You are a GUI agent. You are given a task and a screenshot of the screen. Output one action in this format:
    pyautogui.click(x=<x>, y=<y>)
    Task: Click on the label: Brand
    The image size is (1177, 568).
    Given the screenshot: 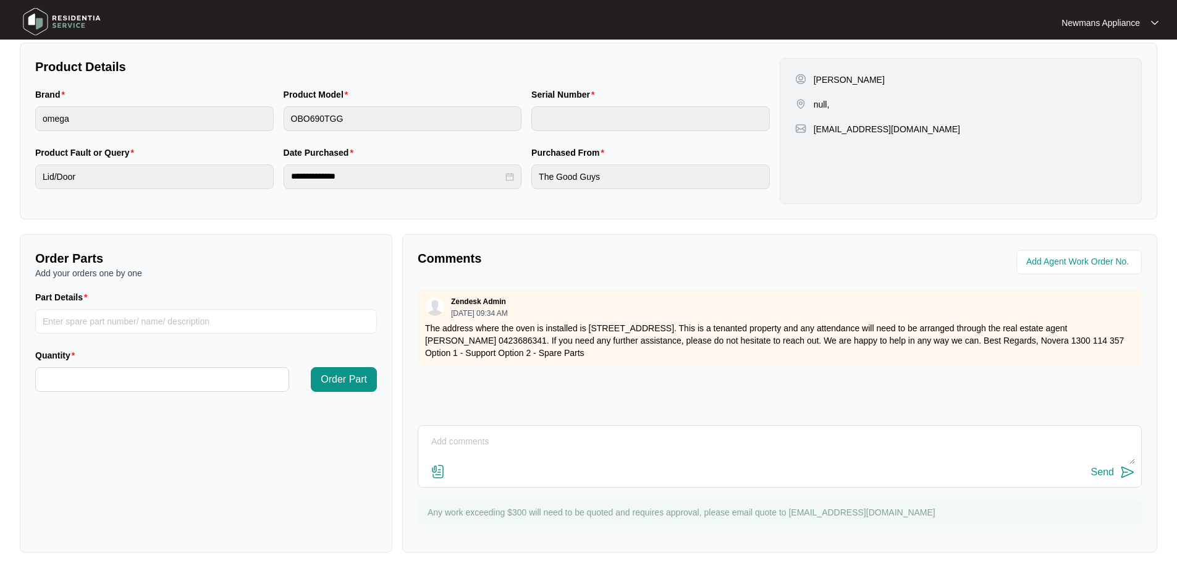 What is the action you would take?
    pyautogui.click(x=53, y=95)
    